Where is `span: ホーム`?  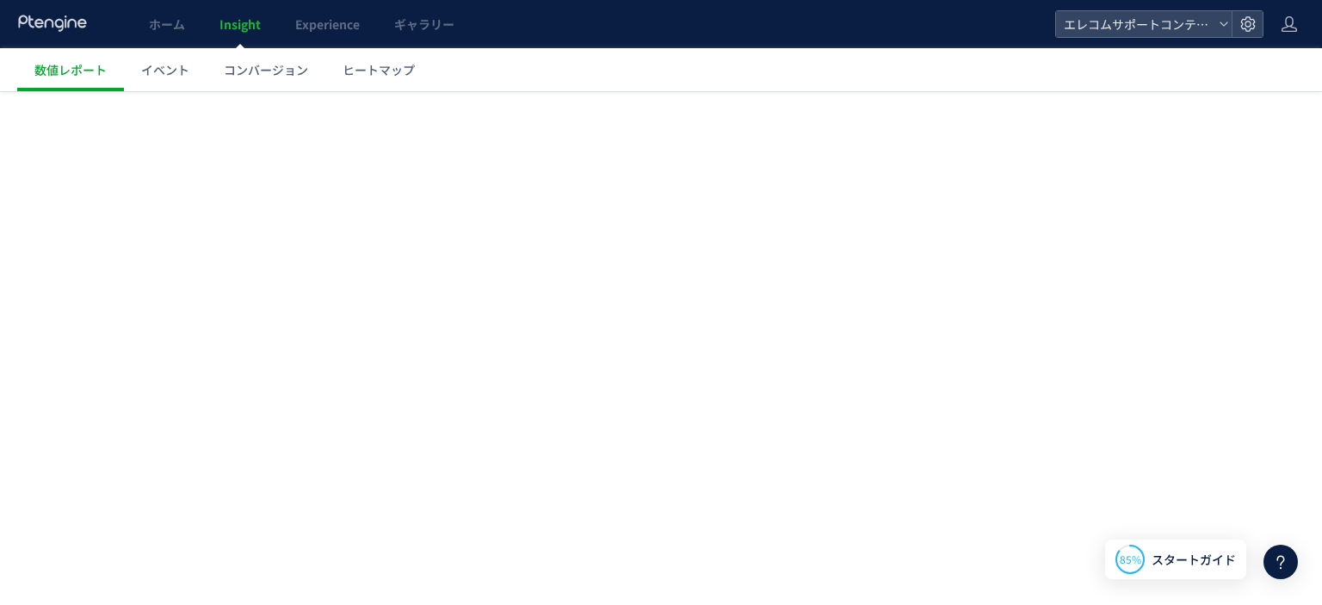 span: ホーム is located at coordinates (167, 24).